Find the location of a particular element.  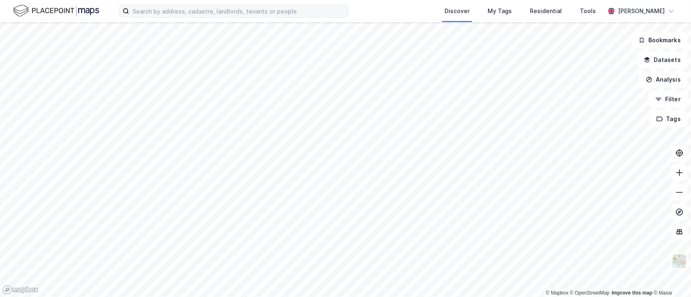

img: logo.f888ab2527a4732fd821a326f86c7f29.svg is located at coordinates (56, 11).